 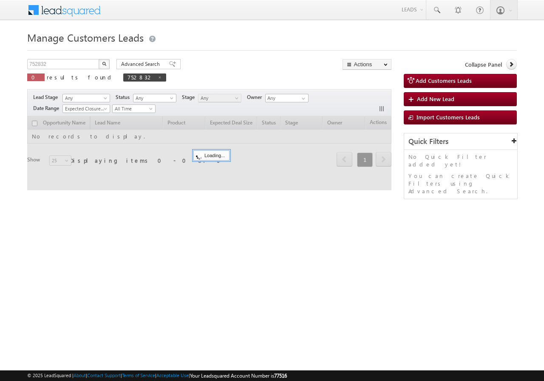 I want to click on a: Acceptable Use, so click(x=173, y=375).